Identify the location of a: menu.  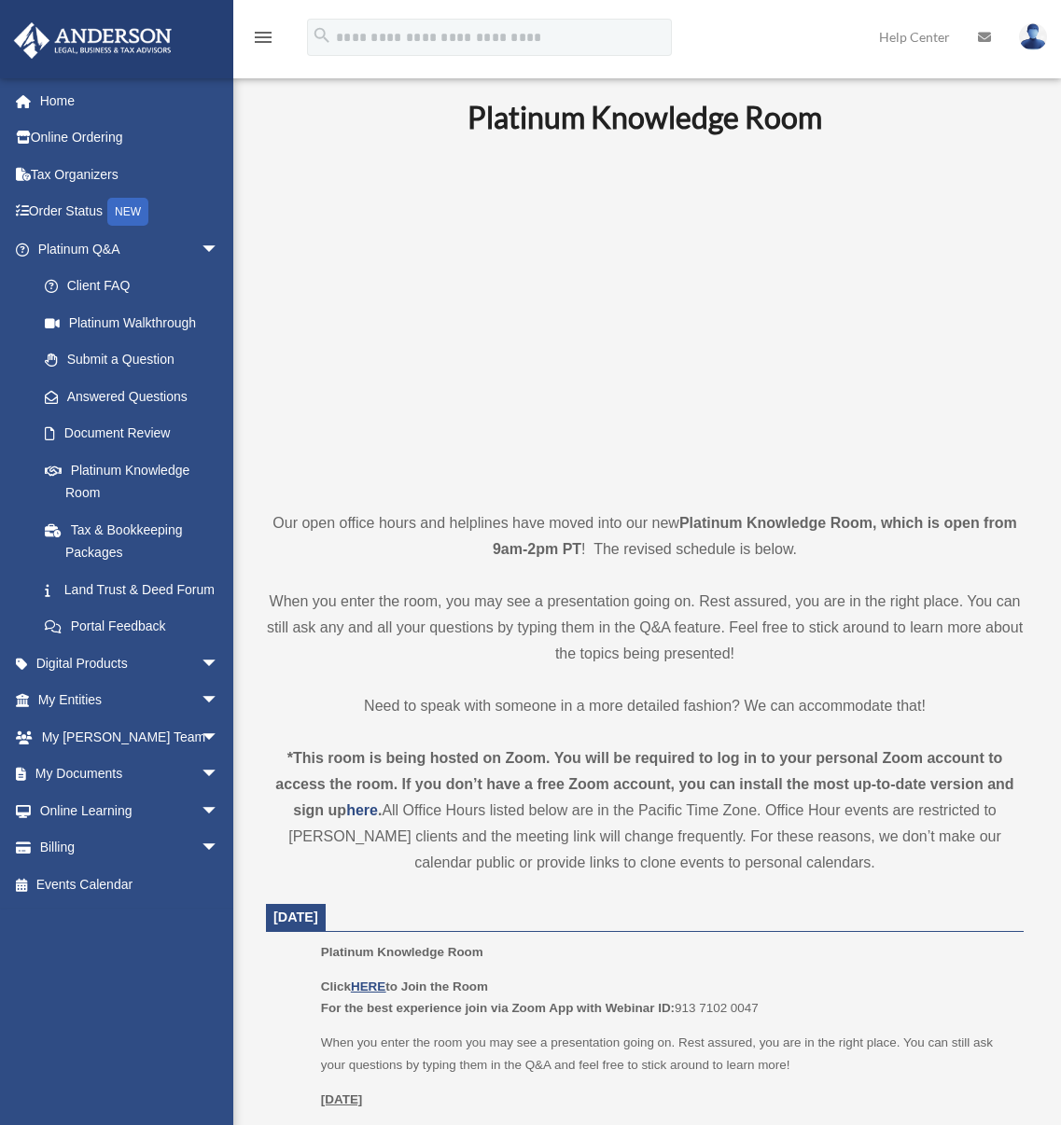
(263, 40).